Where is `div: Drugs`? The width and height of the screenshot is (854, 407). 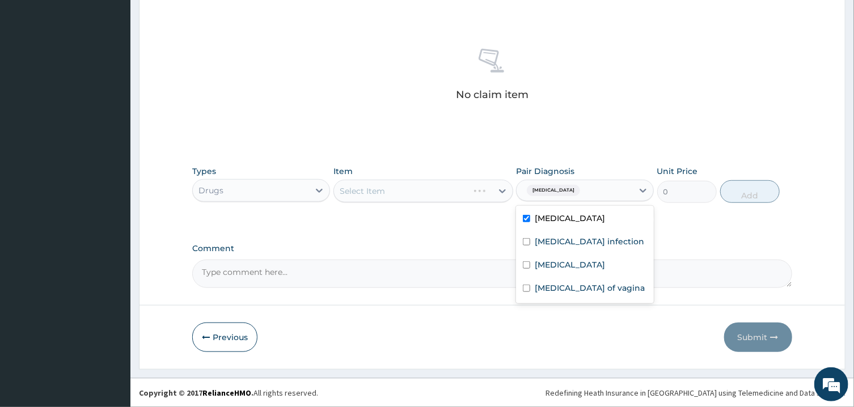
div: Drugs is located at coordinates (211, 191).